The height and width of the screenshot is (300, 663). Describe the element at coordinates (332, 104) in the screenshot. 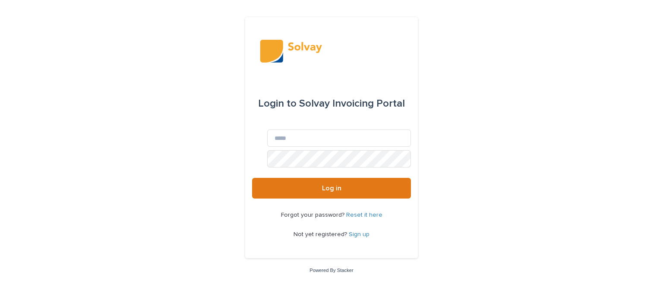

I see `div: Solvay Invoicing Portal` at that location.